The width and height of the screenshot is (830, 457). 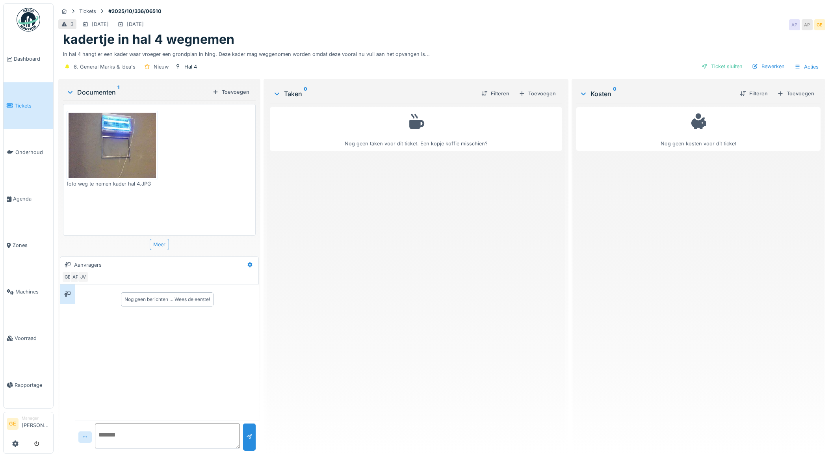 I want to click on span: Onderhoud, so click(x=33, y=152).